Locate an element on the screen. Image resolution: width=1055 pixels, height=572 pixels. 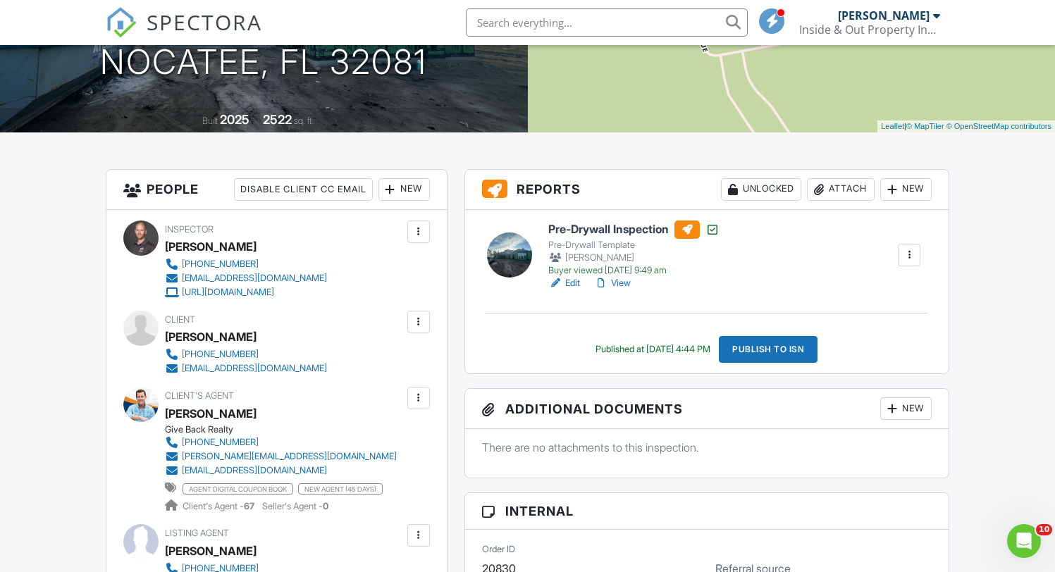
h3: Additional Documents is located at coordinates (707, 409).